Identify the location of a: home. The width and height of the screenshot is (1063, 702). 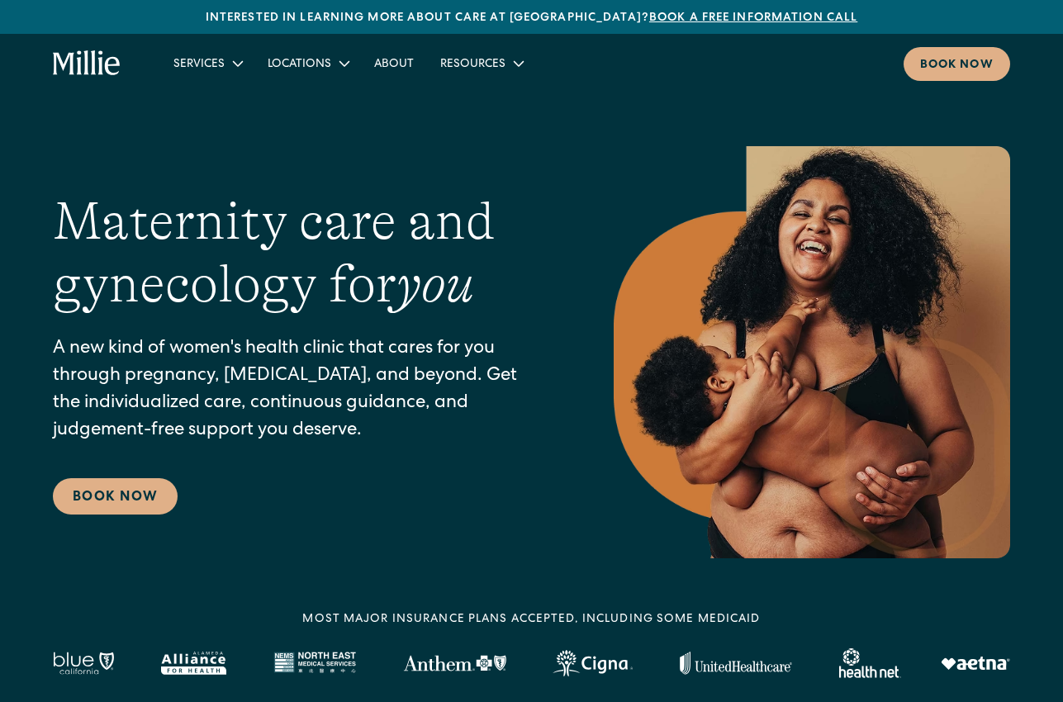
(87, 64).